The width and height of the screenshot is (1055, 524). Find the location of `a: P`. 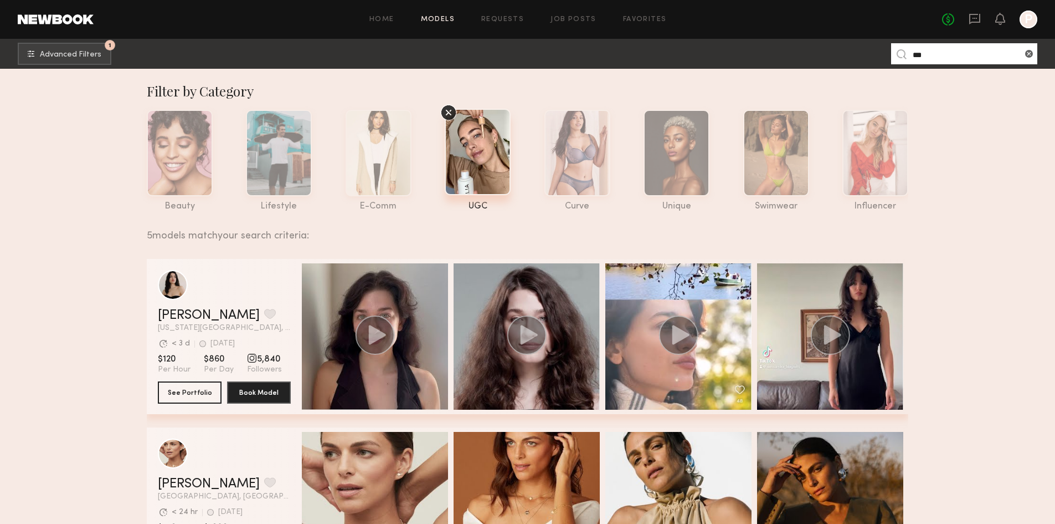

a: P is located at coordinates (1029, 19).